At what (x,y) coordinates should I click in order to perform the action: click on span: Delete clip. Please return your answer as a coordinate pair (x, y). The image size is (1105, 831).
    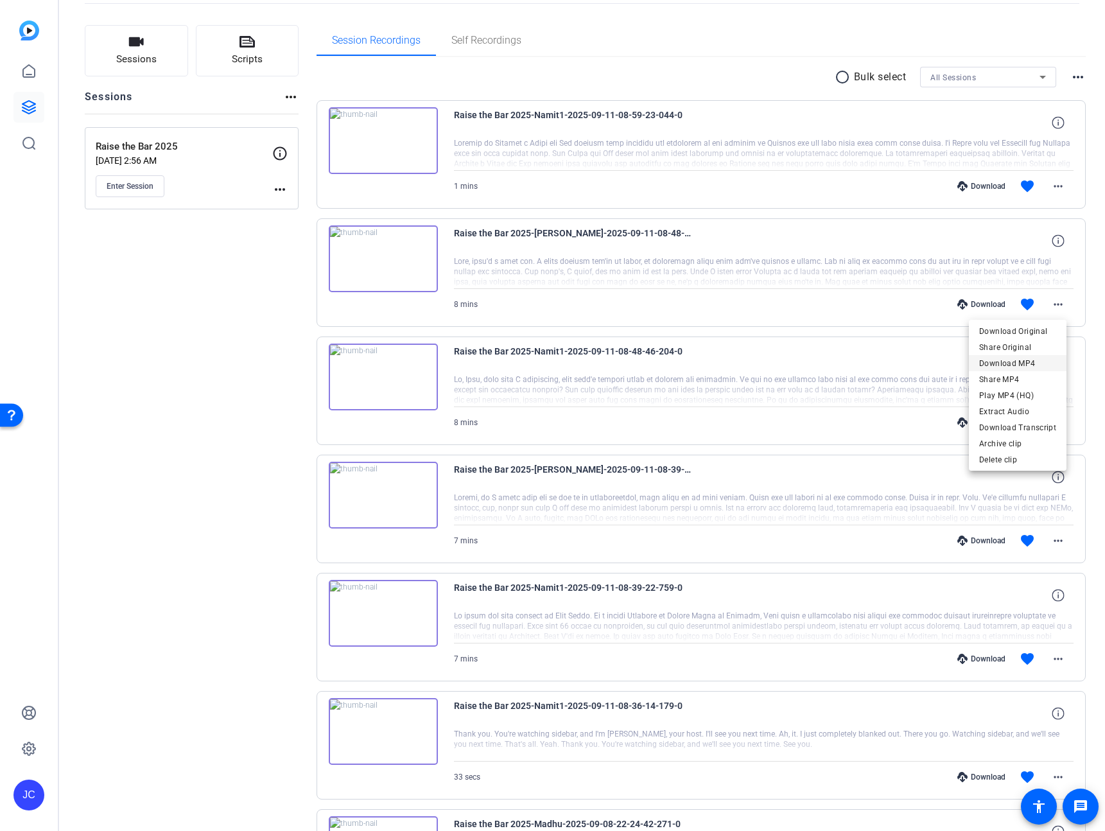
    Looking at the image, I should click on (1017, 460).